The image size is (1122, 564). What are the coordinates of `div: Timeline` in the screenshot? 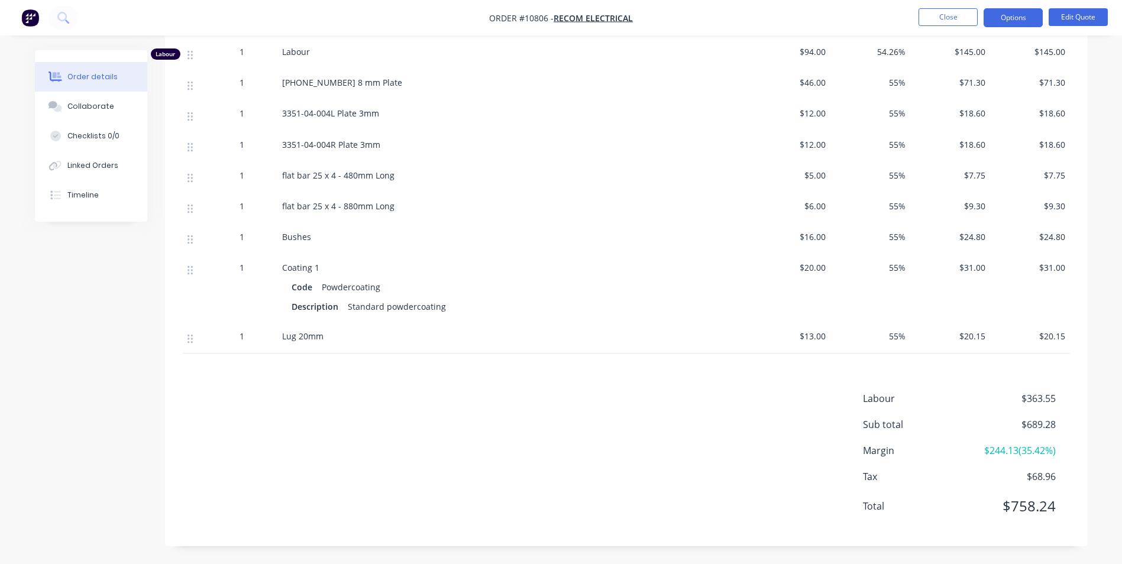 It's located at (83, 195).